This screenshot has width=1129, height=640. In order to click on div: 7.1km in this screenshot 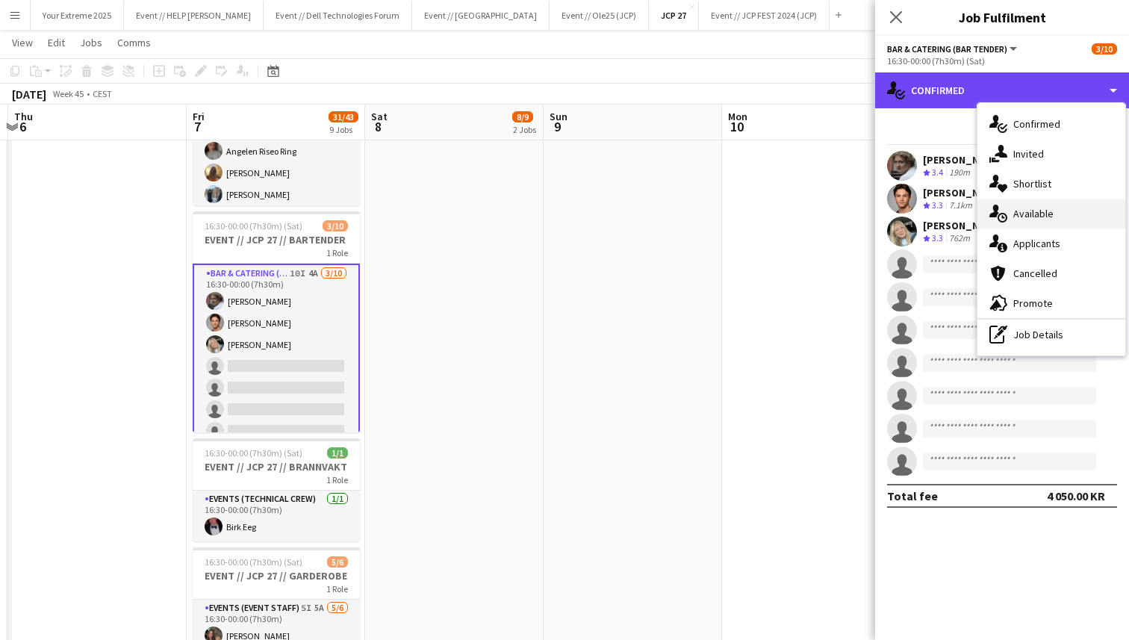, I will do `click(960, 205)`.